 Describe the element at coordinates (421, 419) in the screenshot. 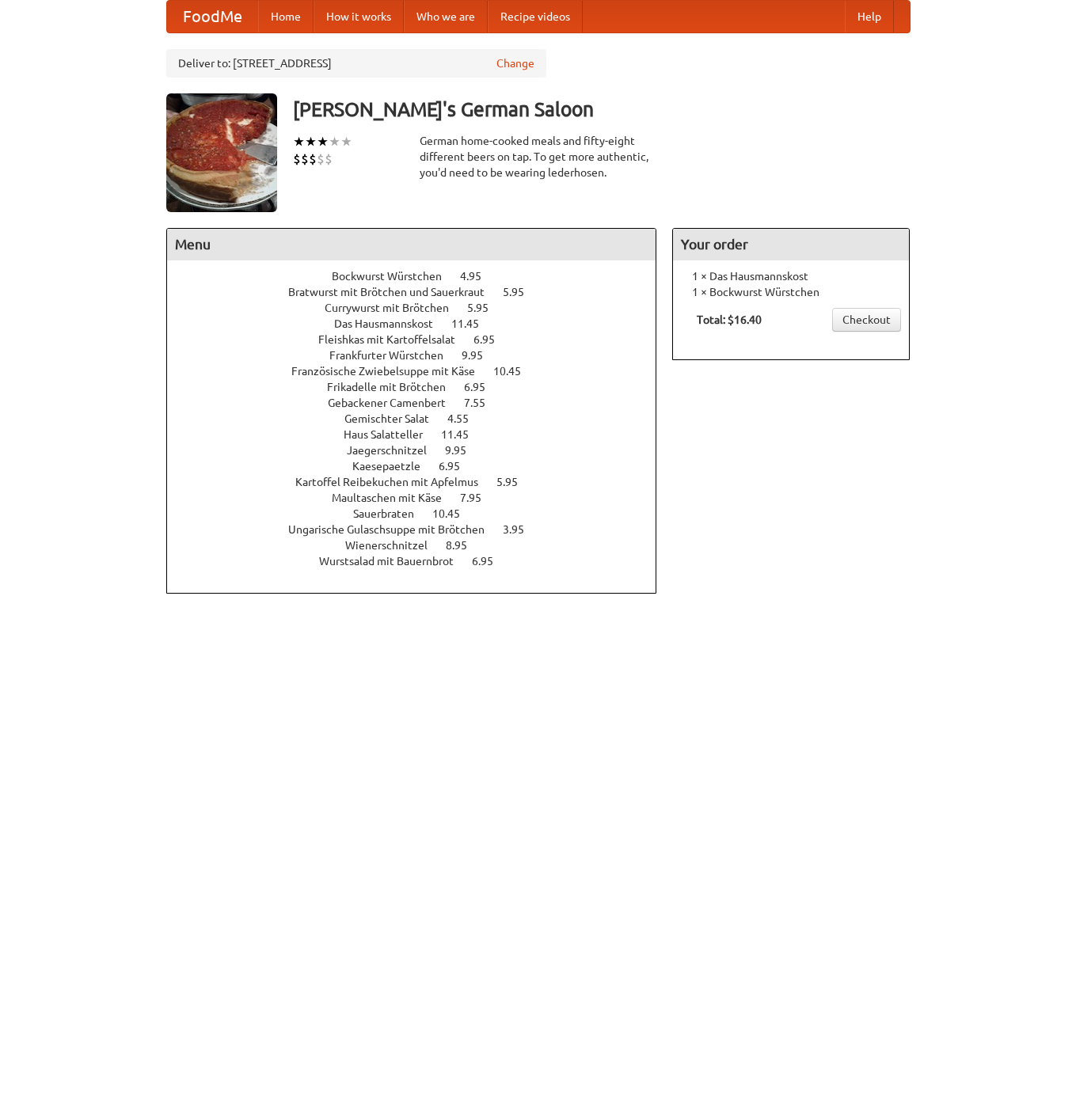

I see `a: Gemischter Salat 4.55` at that location.